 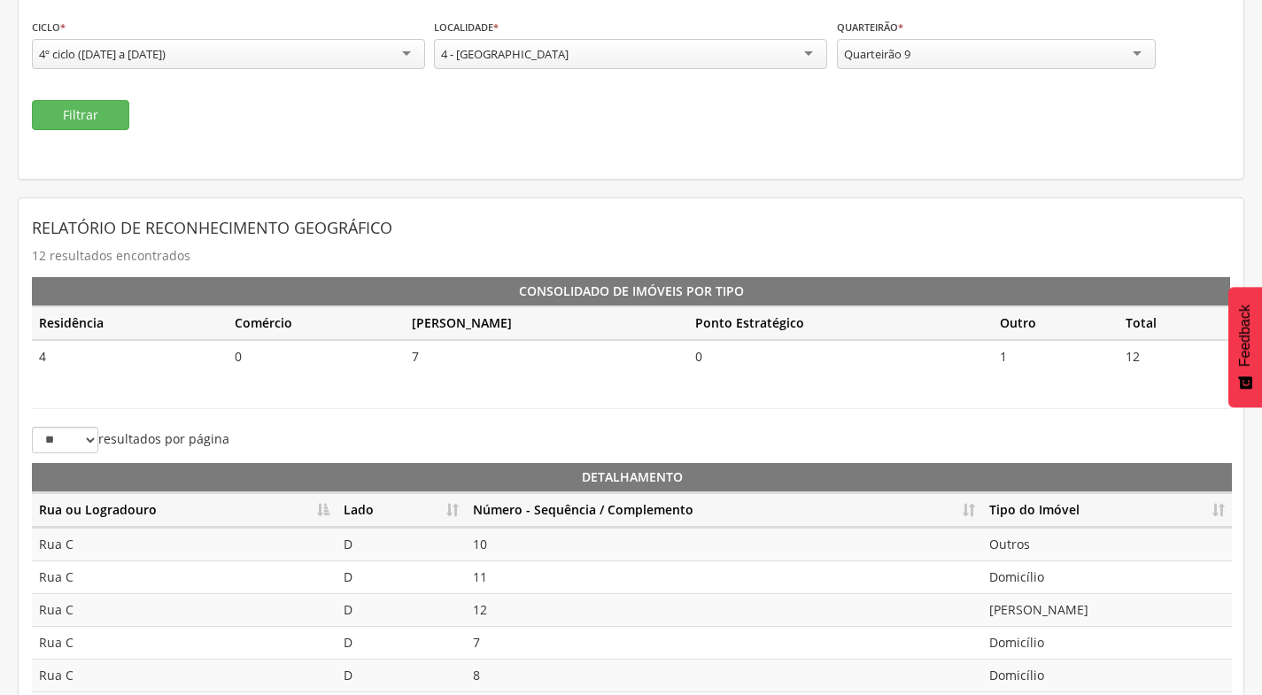 What do you see at coordinates (877, 54) in the screenshot?
I see `div: Quarteirão 9` at bounding box center [877, 54].